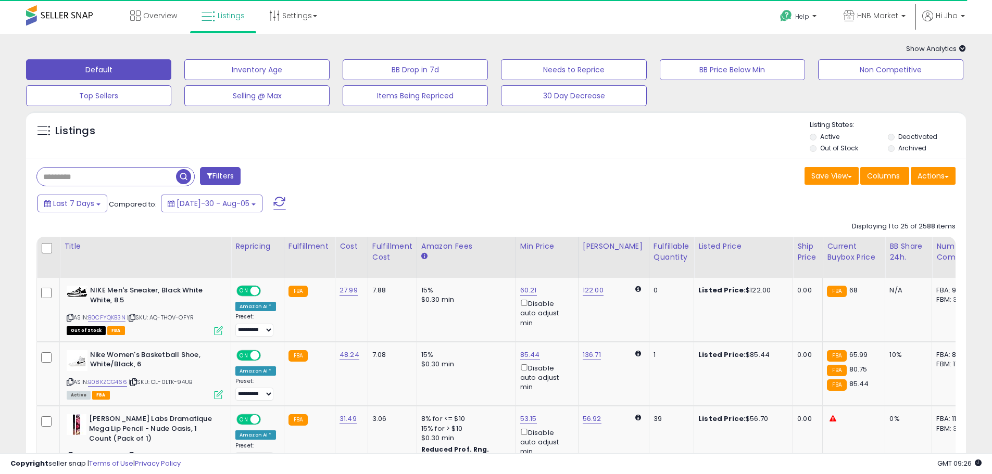  Describe the element at coordinates (77, 361) in the screenshot. I see `img: 31+FB7ose9L._SL40_.jpg` at that location.